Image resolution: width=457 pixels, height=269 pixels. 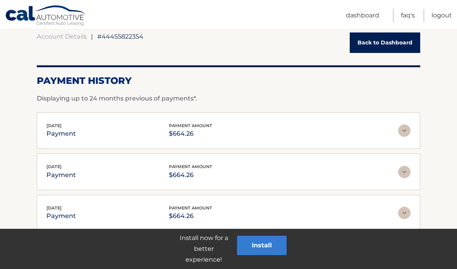 I want to click on a: Back to Dashboard, so click(x=385, y=43).